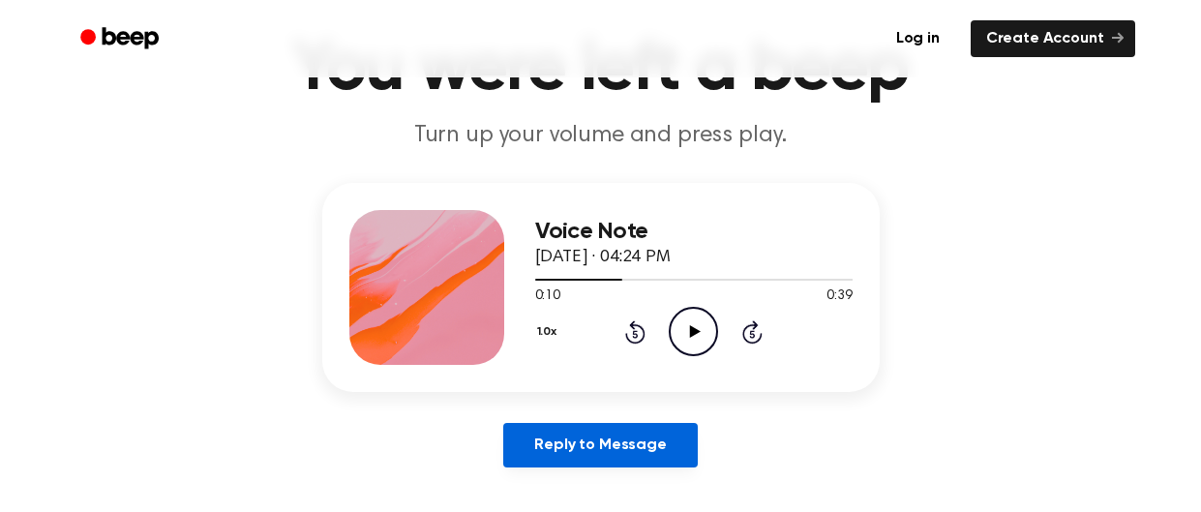 This screenshot has height=512, width=1201. Describe the element at coordinates (839, 296) in the screenshot. I see `span: 0:39` at that location.